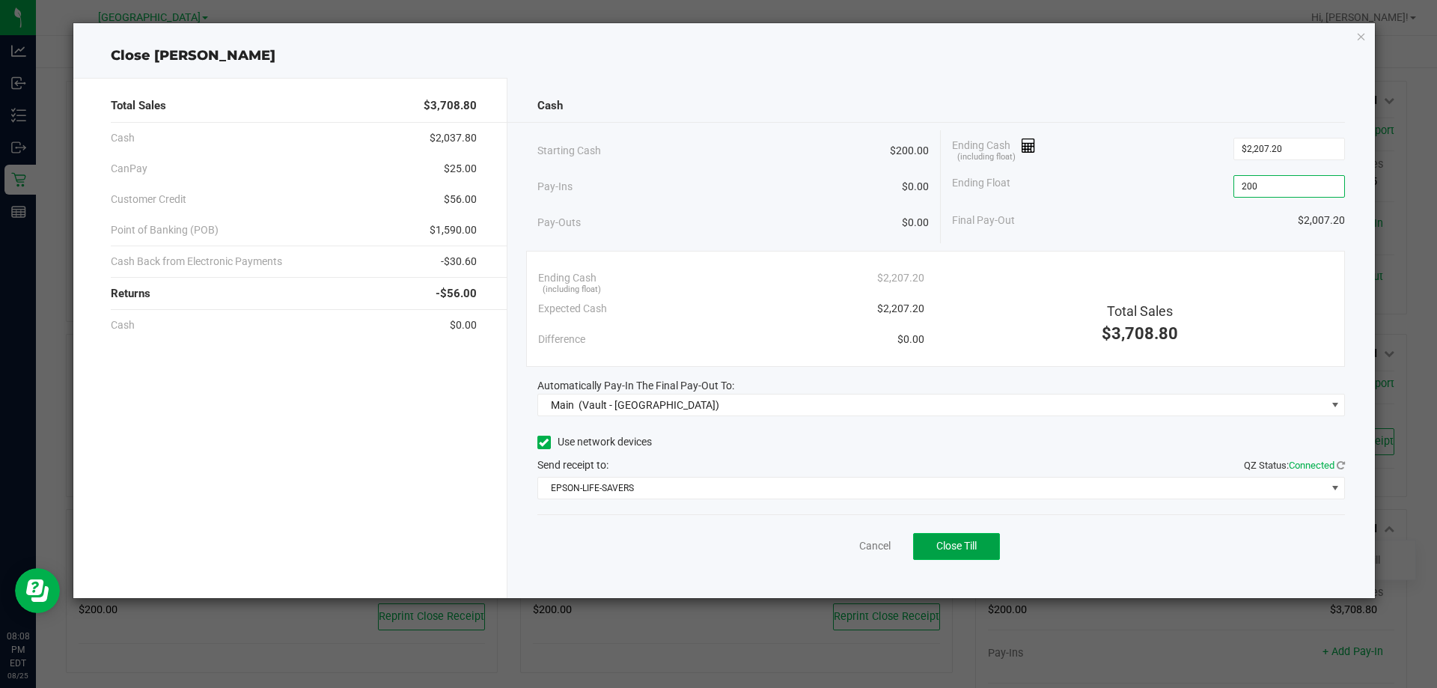  What do you see at coordinates (956, 546) in the screenshot?
I see `span: Close Till` at bounding box center [956, 546].